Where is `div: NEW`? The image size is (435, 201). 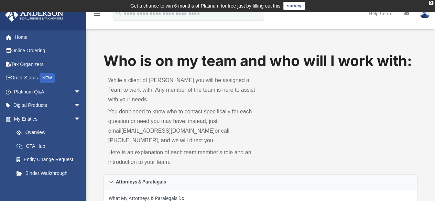 div: NEW is located at coordinates (47, 78).